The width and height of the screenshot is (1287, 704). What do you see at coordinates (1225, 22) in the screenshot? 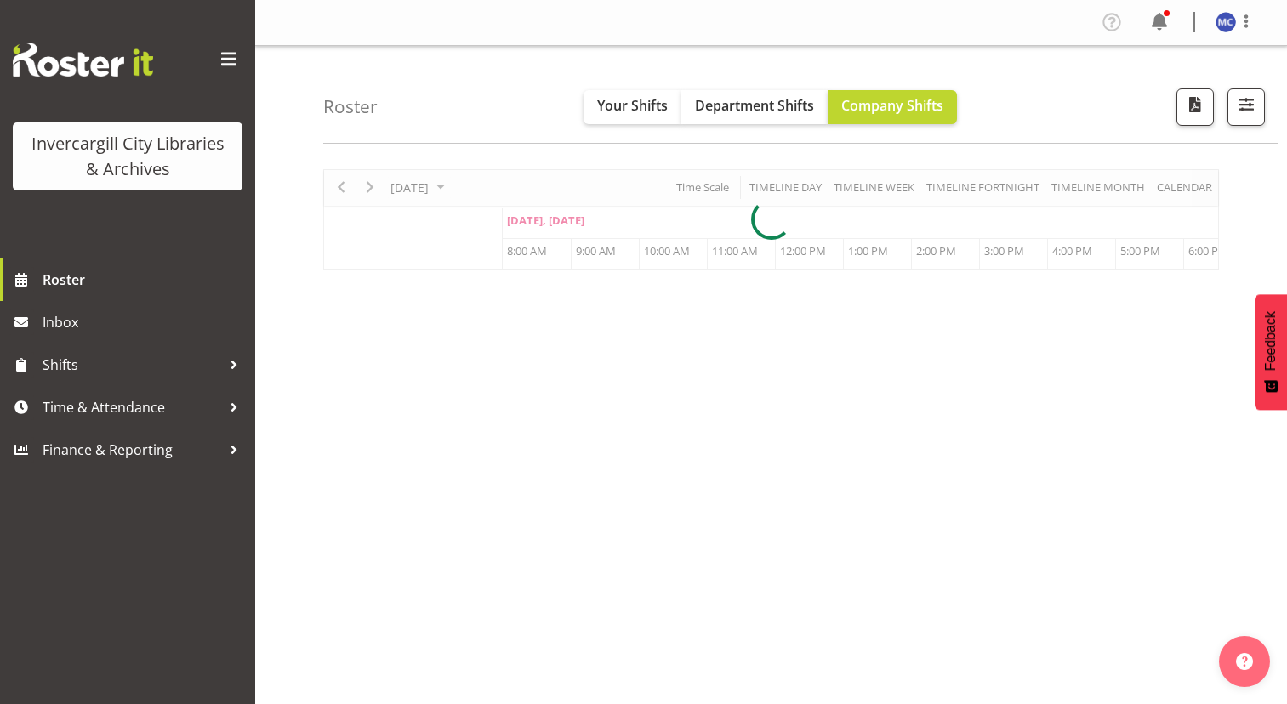
I see `img: maria-catu11656.jpg` at bounding box center [1225, 22].